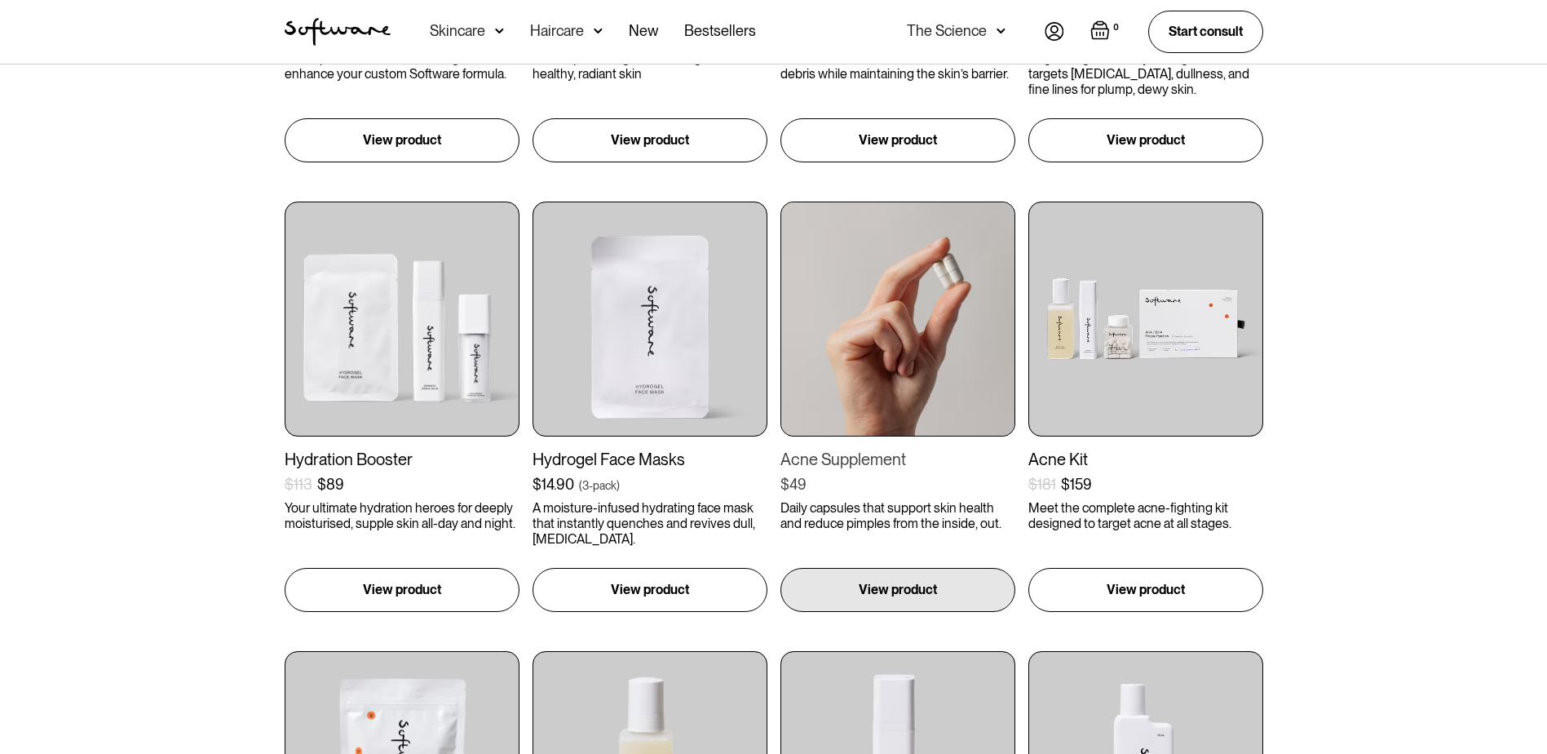  Describe the element at coordinates (1146, 406) in the screenshot. I see `a: Acne Kit$181$159Meet the complete acne-fighting kit designed to target acne at all stages.View pr...` at that location.